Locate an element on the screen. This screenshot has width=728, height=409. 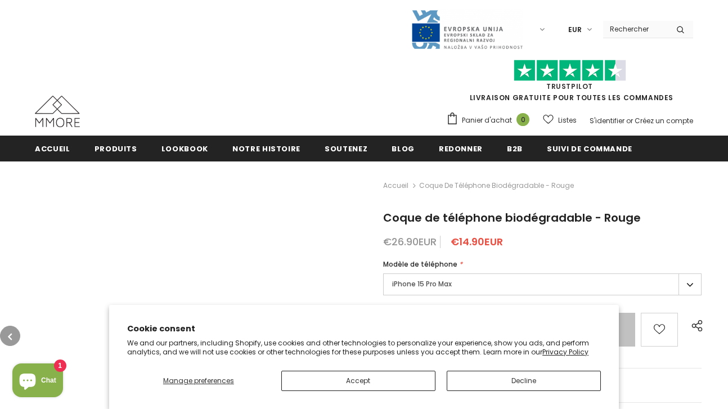
span: or is located at coordinates (630, 120).